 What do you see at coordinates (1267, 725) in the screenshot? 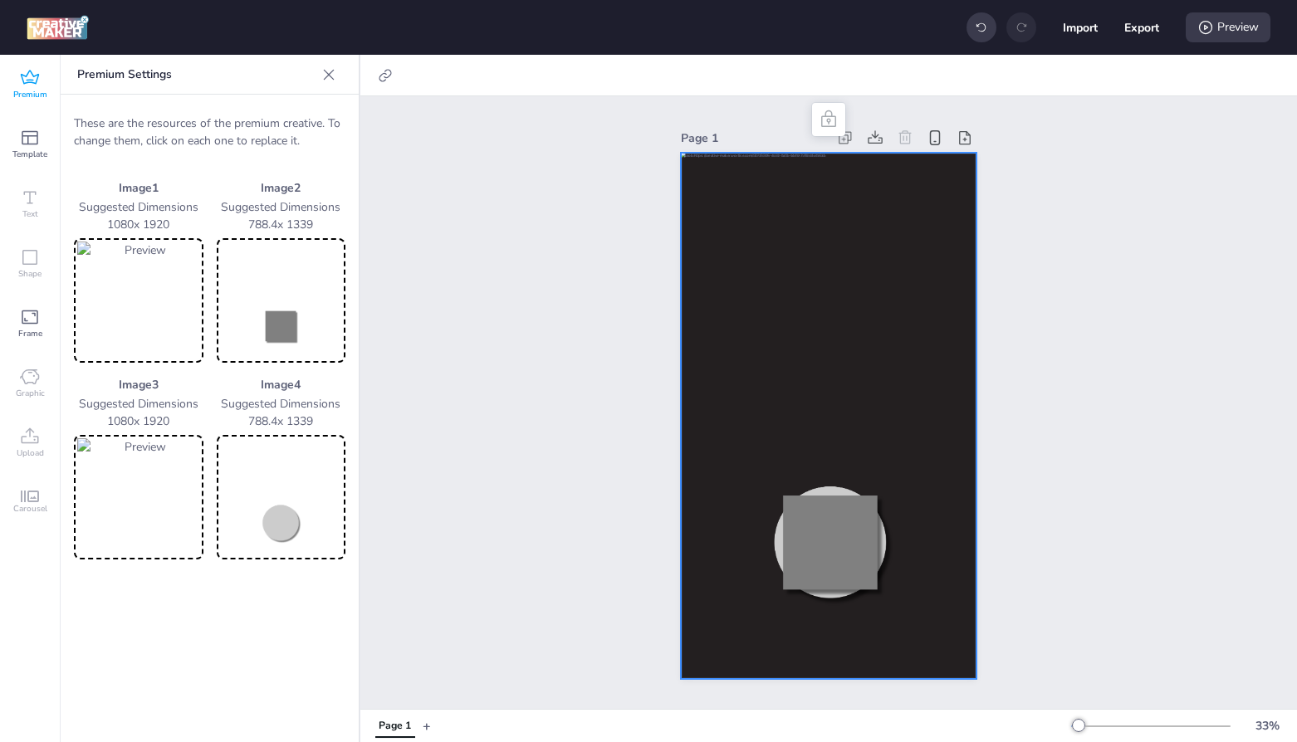
I see `div: 33 %` at bounding box center [1267, 725].